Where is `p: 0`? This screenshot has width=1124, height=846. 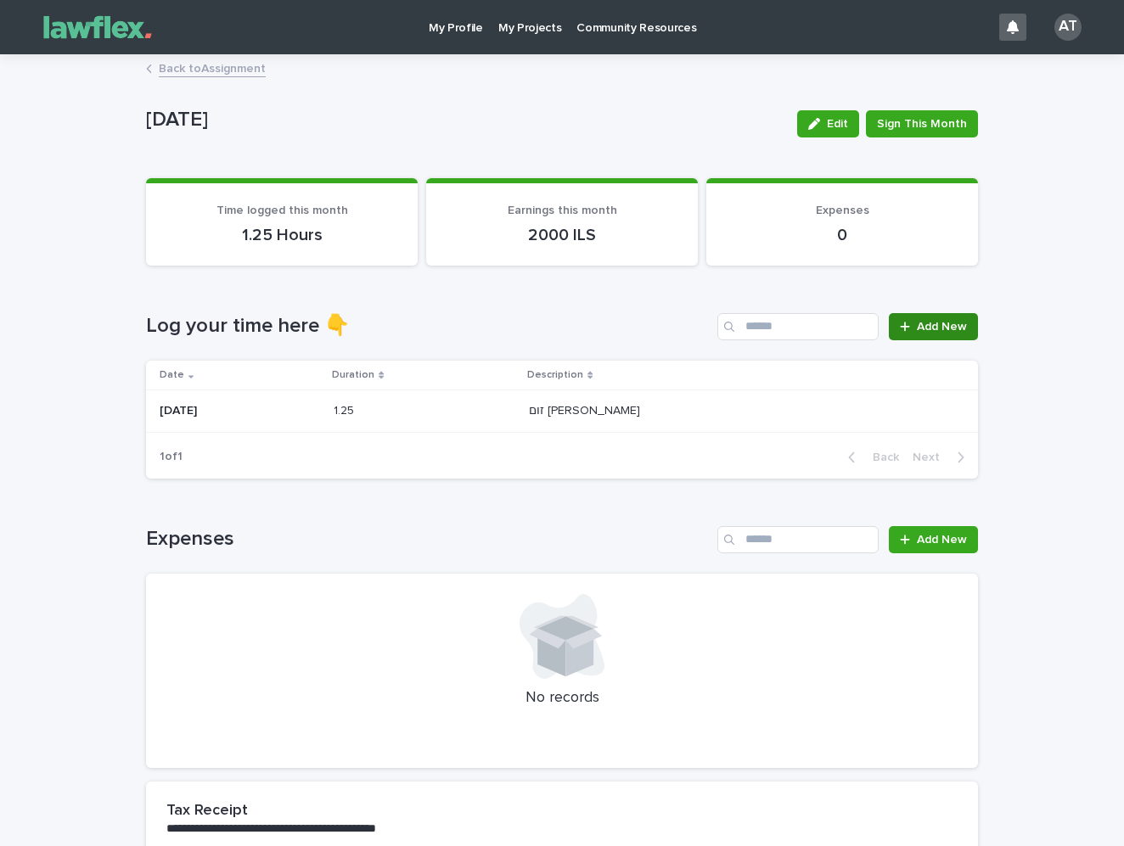 p: 0 is located at coordinates (842, 235).